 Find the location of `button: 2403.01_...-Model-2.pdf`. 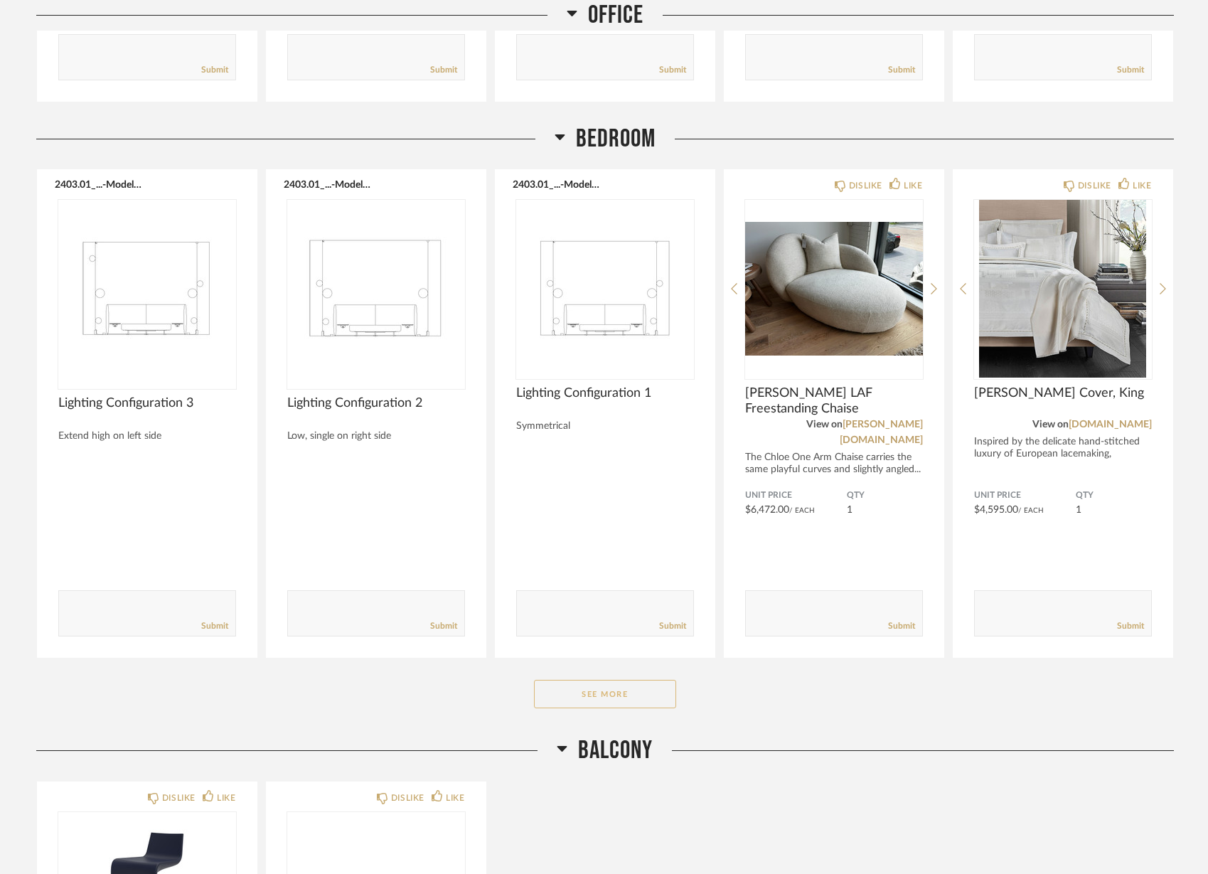

button: 2403.01_...-Model-2.pdf is located at coordinates (557, 184).